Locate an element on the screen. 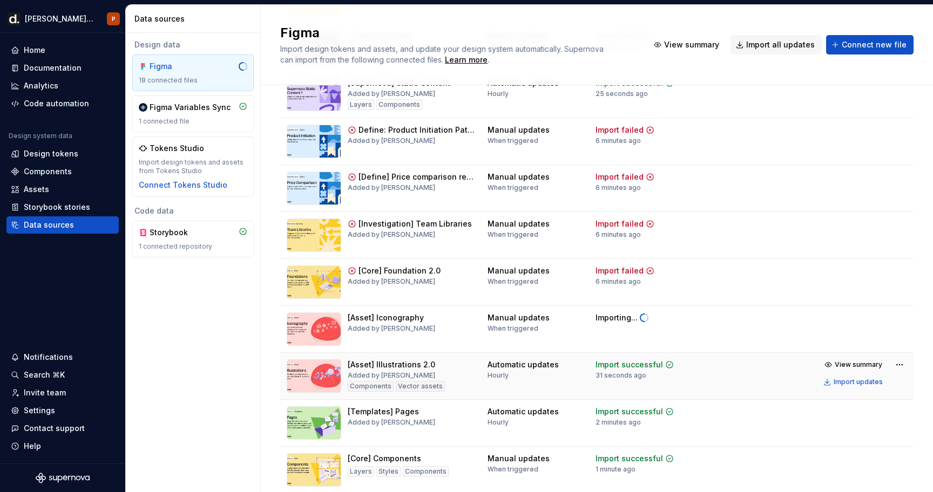 The image size is (933, 492). div: Design data is located at coordinates (193, 45).